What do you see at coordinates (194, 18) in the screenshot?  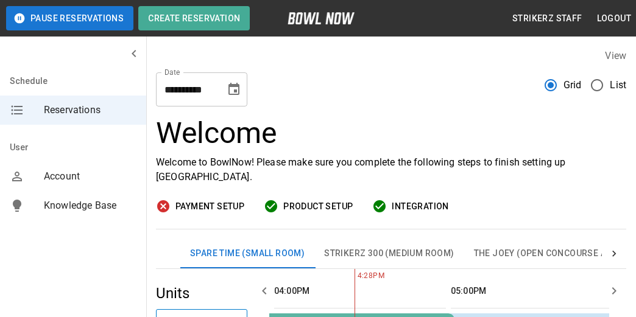 I see `button: Create Reservation` at bounding box center [194, 18].